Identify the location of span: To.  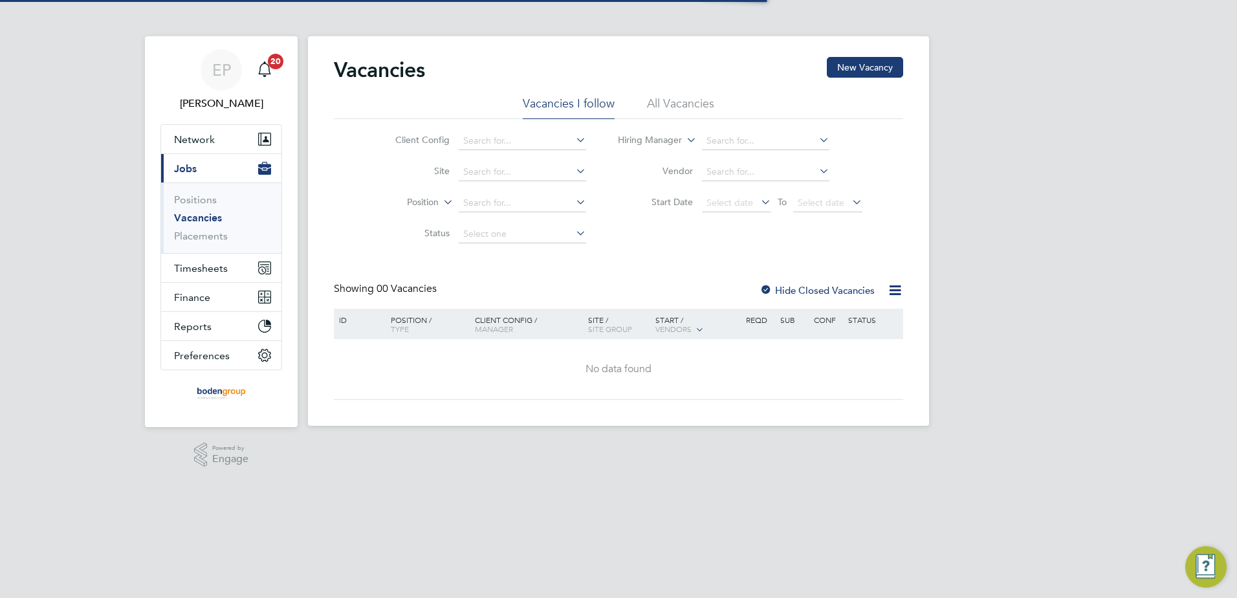
(782, 202).